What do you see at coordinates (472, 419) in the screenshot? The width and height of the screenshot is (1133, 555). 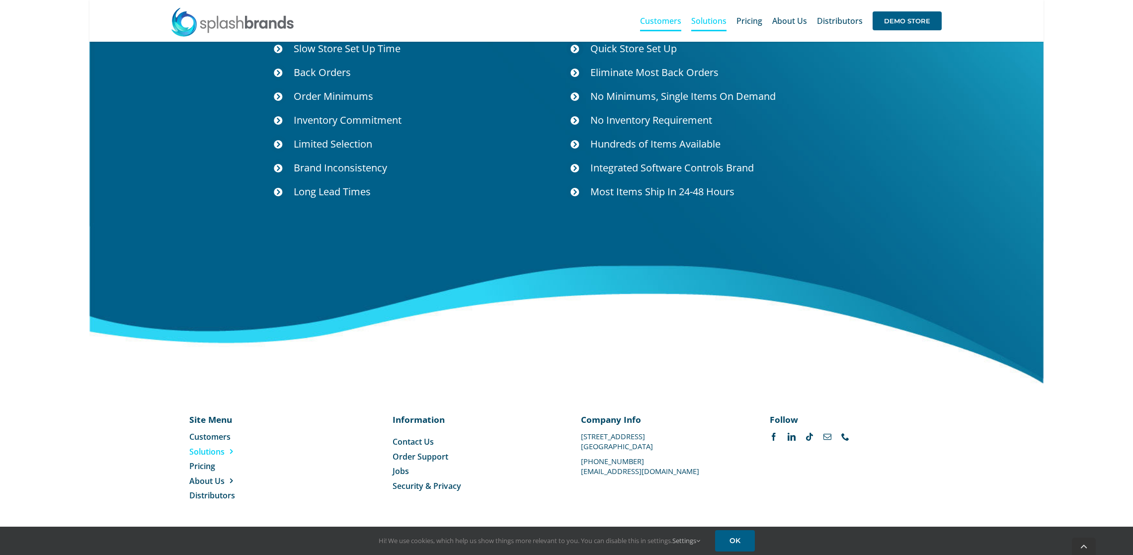 I see `p: Information` at bounding box center [472, 419].